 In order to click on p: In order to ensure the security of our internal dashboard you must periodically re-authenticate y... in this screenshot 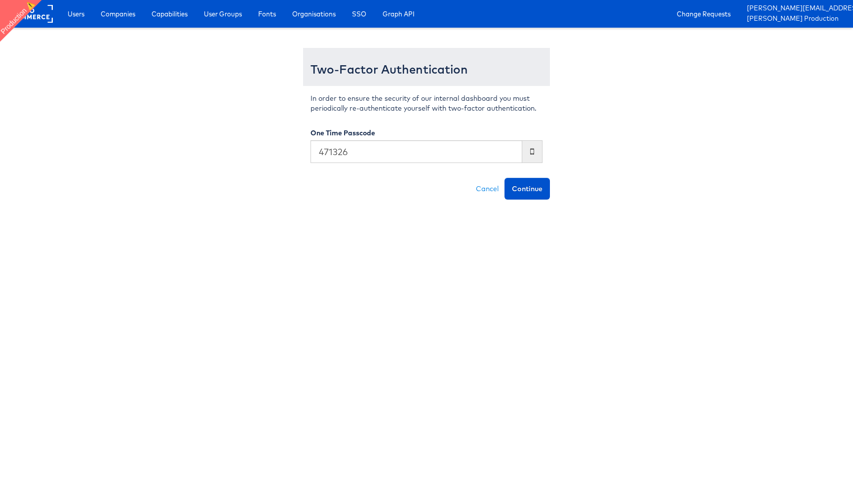, I will do `click(427, 103)`.